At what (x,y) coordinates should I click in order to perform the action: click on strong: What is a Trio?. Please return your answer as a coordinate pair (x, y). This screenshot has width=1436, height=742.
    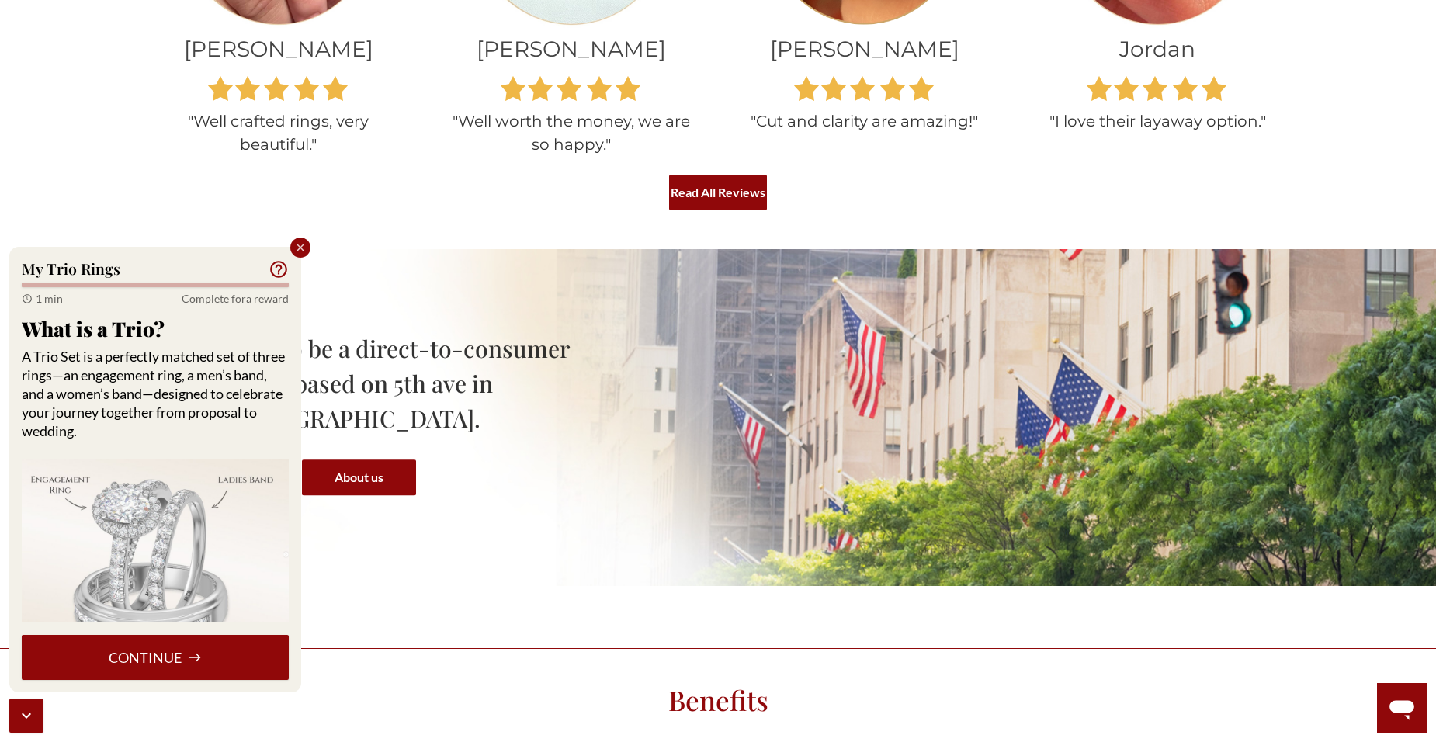
    Looking at the image, I should click on (93, 328).